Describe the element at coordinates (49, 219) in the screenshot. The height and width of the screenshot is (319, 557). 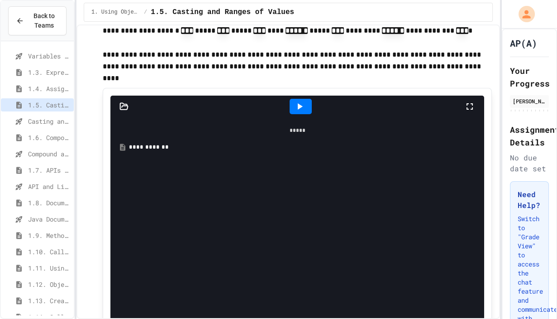
I see `span: Java Documentation with Comments - Topic 1.8` at that location.